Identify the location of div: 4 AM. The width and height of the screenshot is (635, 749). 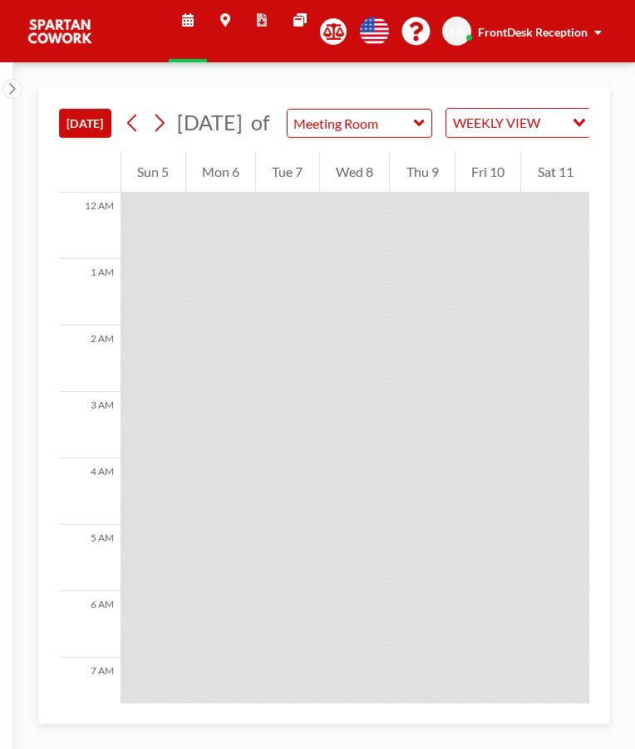
(90, 492).